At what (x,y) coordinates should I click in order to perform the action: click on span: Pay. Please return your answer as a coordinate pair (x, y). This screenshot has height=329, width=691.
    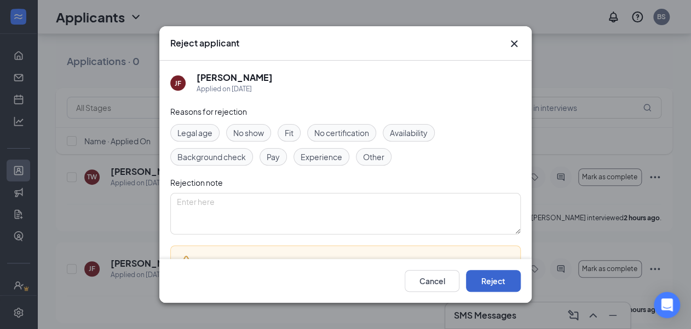
    Looking at the image, I should click on (273, 157).